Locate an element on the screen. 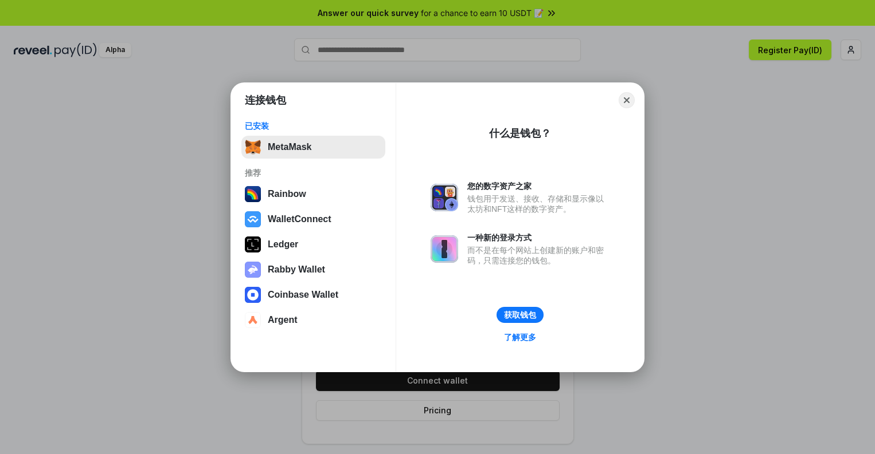 The height and width of the screenshot is (454, 875). div: MetaMask is located at coordinates (289, 147).